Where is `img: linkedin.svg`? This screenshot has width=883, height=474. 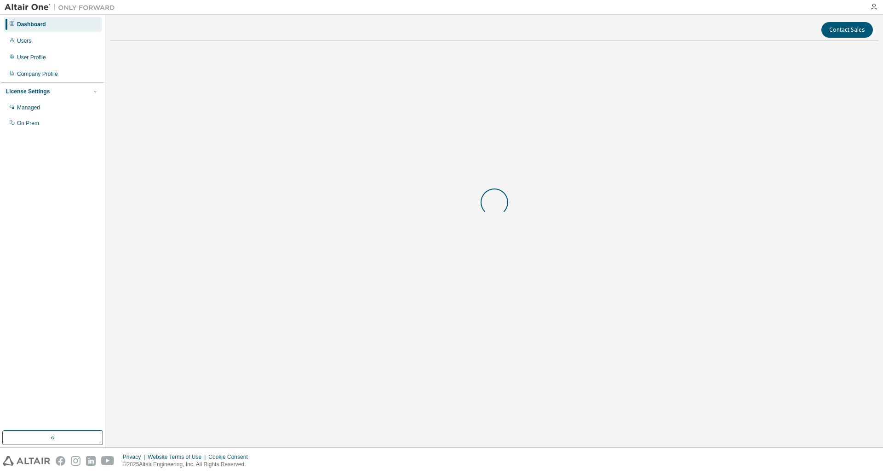
img: linkedin.svg is located at coordinates (91, 461).